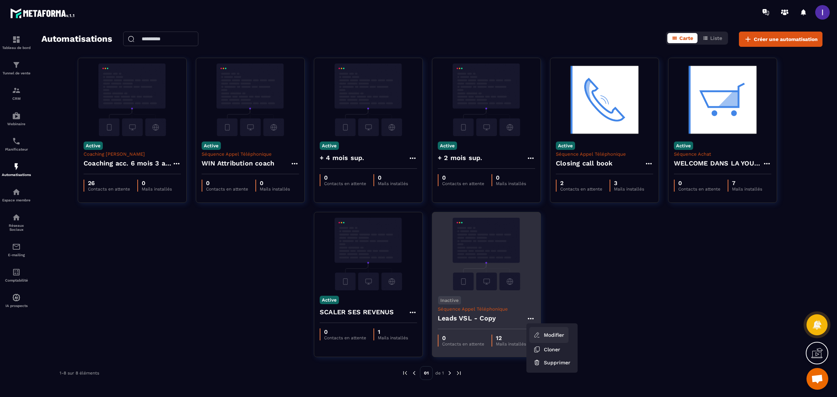  I want to click on button: Carte, so click(682, 38).